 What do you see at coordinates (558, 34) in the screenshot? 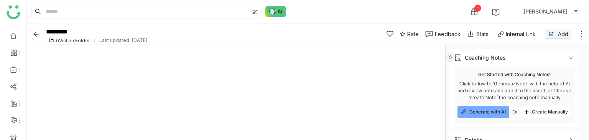
I see `button: Add` at bounding box center [558, 34].